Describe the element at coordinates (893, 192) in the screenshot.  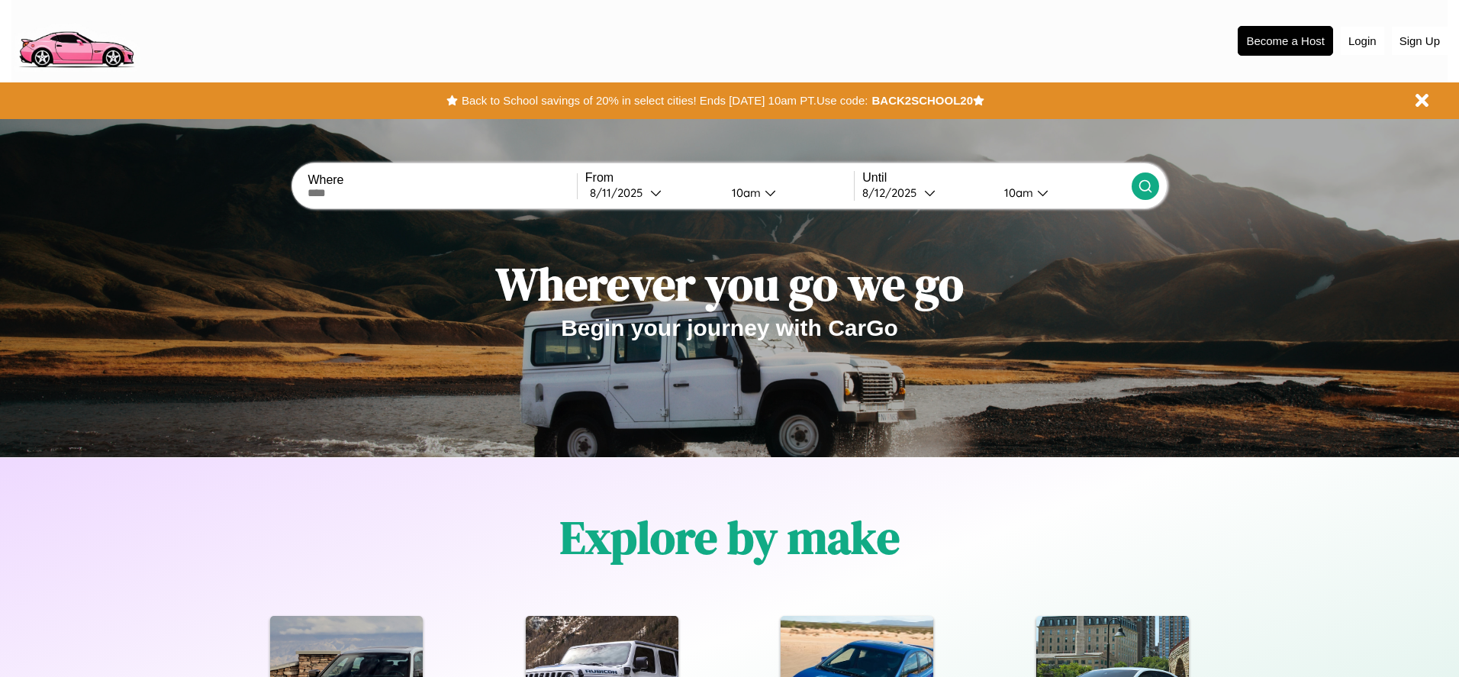
I see `div: 8 / 12 / 2025` at that location.